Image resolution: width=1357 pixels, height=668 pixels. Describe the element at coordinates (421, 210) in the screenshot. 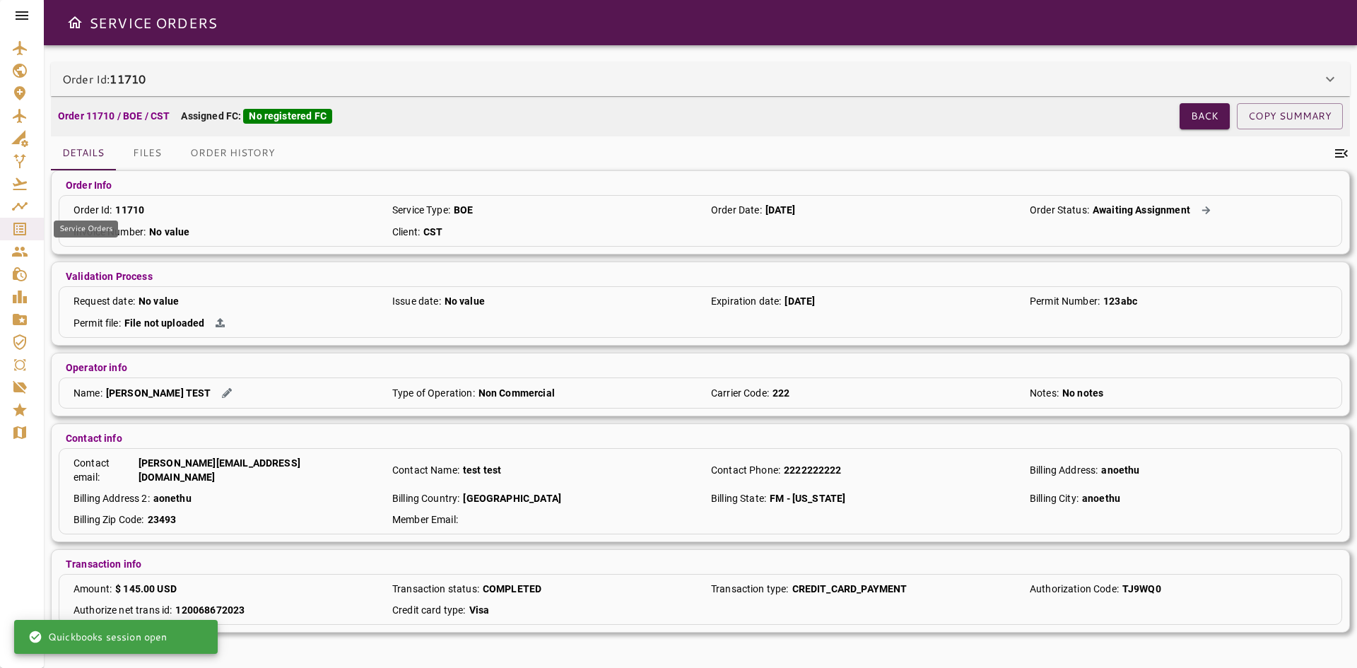

I see `p: Service Type :` at that location.